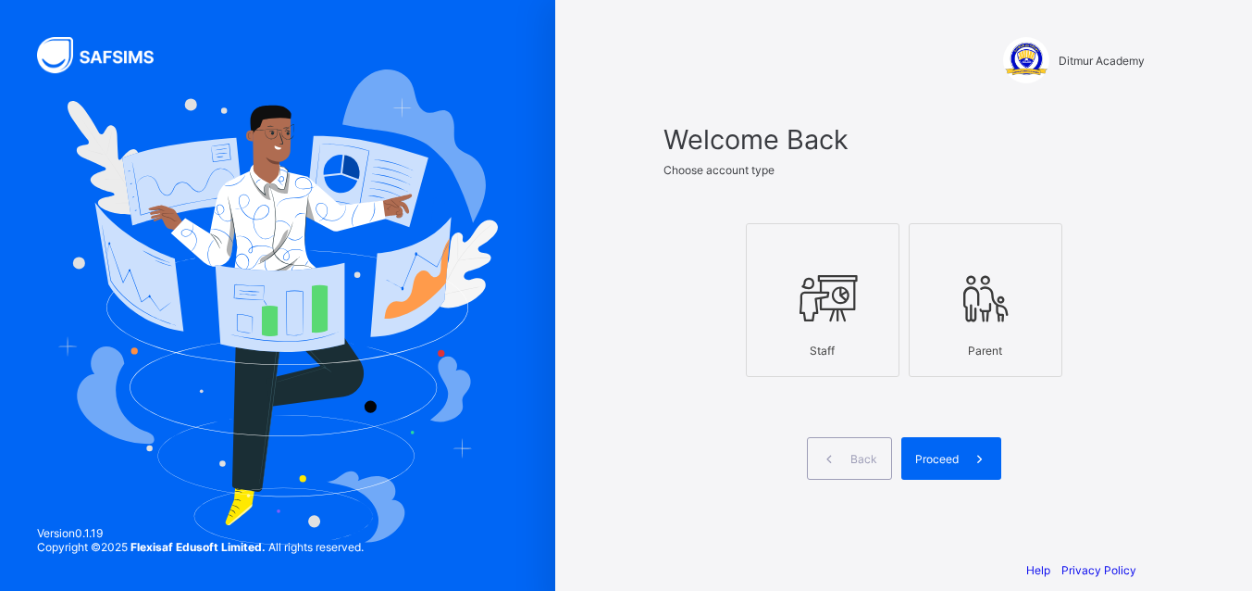 The height and width of the screenshot is (591, 1252). What do you see at coordinates (986, 350) in the screenshot?
I see `div: Parent` at bounding box center [986, 350].